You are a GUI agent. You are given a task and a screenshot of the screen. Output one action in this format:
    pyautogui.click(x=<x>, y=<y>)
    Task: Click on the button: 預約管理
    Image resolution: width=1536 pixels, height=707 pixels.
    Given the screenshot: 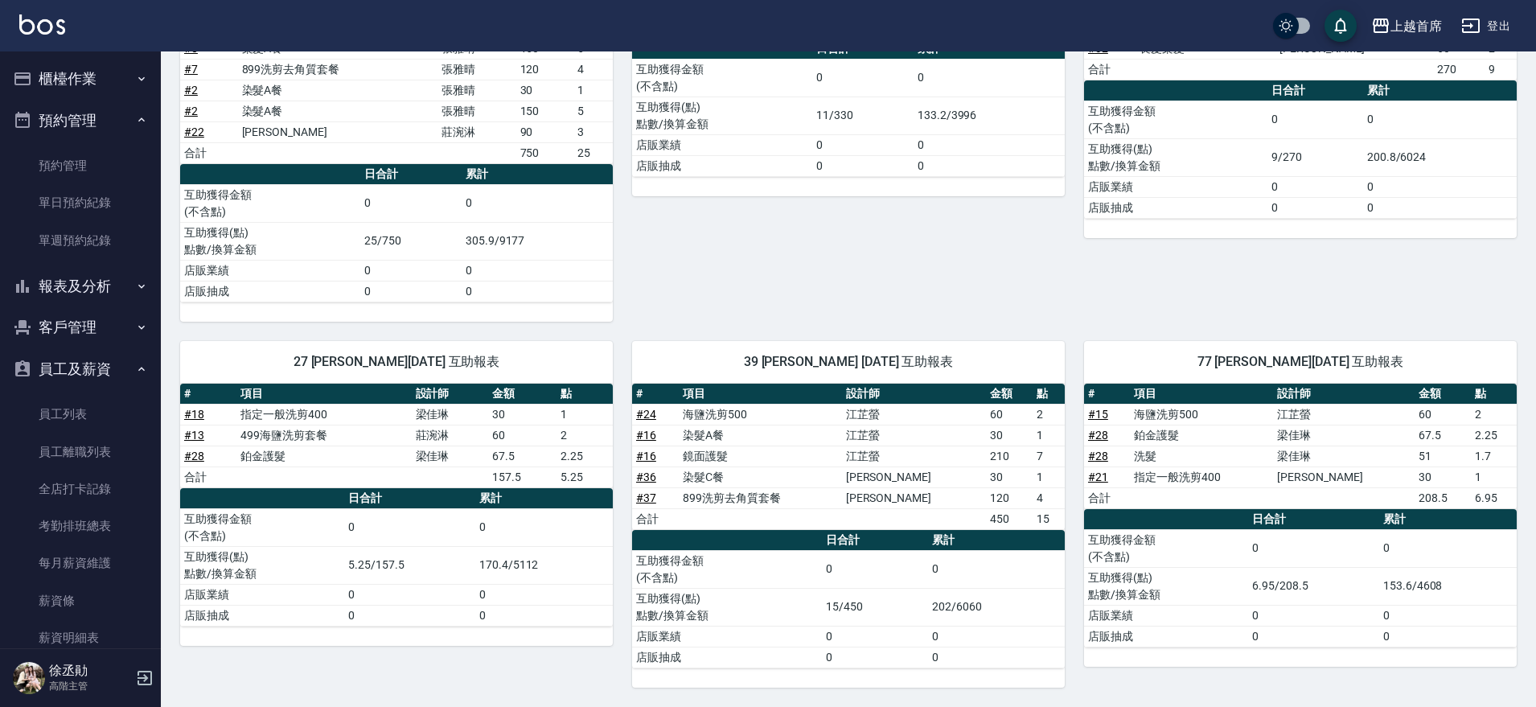 What is the action you would take?
    pyautogui.click(x=80, y=121)
    